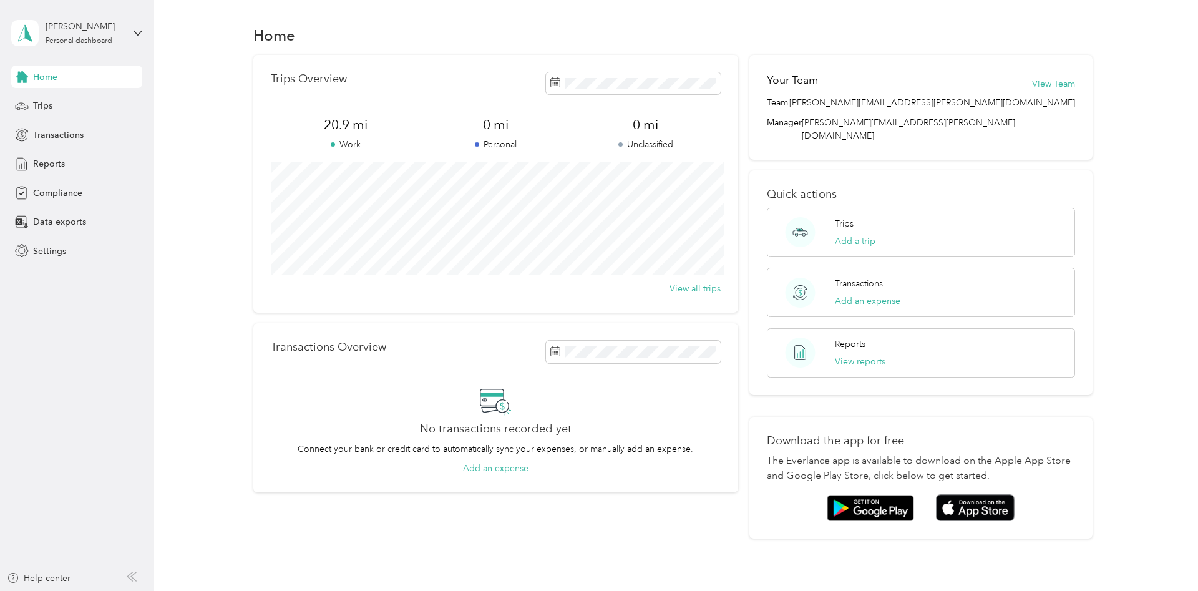 The width and height of the screenshot is (1198, 591). What do you see at coordinates (328, 347) in the screenshot?
I see `p: Transactions Overview` at bounding box center [328, 347].